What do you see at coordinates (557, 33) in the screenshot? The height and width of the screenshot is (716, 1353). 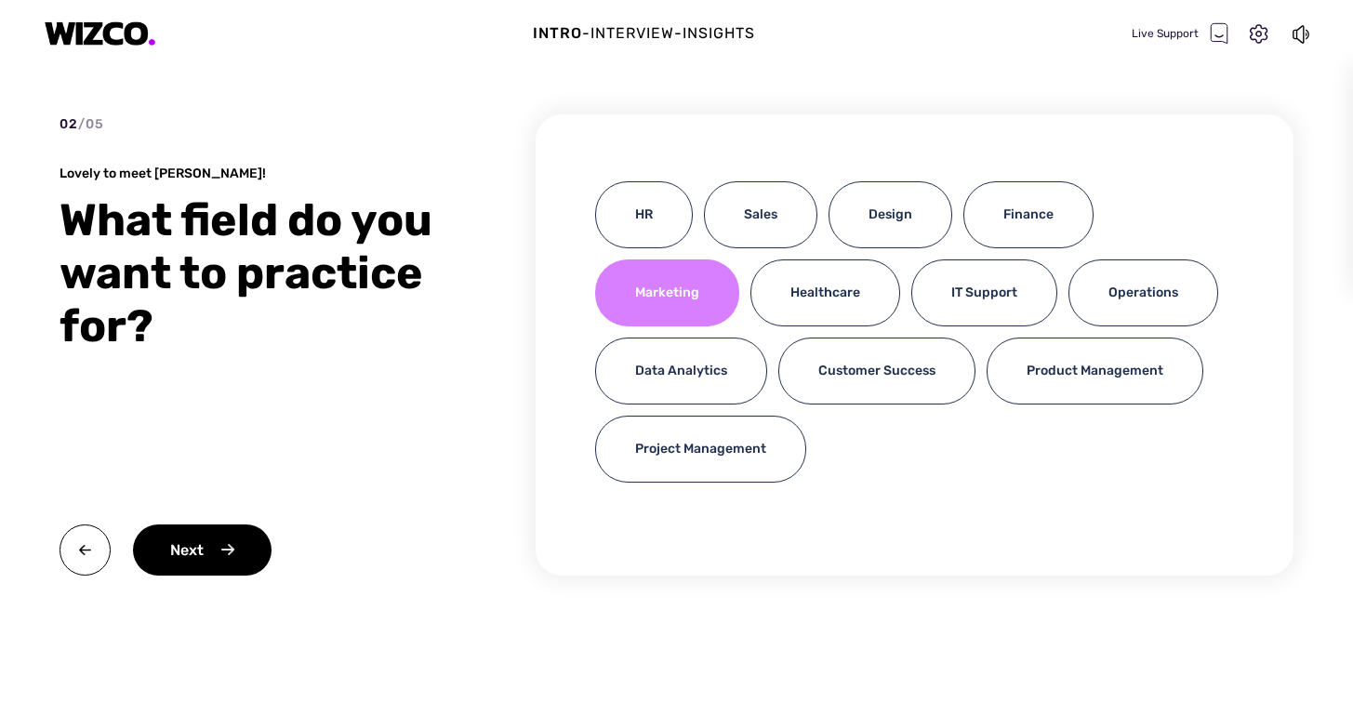 I see `div: Intro` at bounding box center [557, 33].